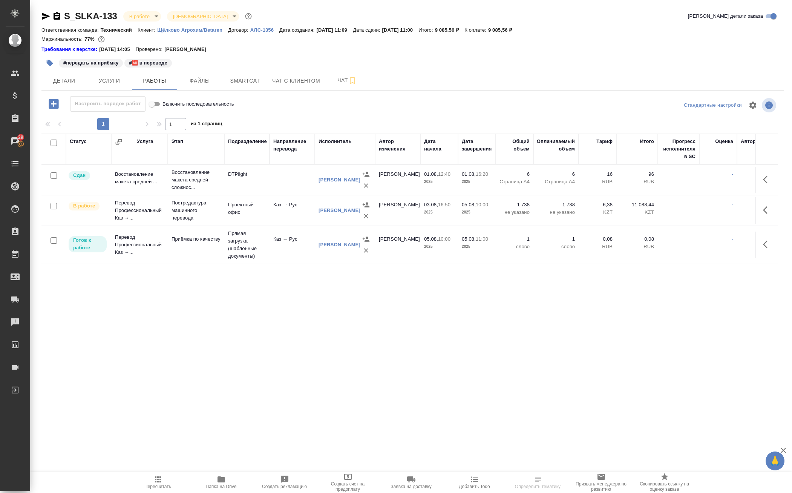 The height and width of the screenshot is (493, 792). Describe the element at coordinates (724, 141) in the screenshot. I see `div: Оценка` at that location.